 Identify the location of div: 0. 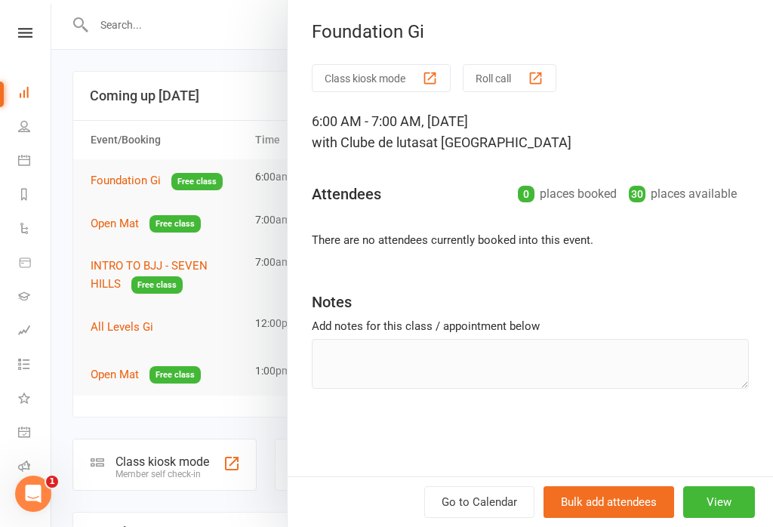
(526, 194).